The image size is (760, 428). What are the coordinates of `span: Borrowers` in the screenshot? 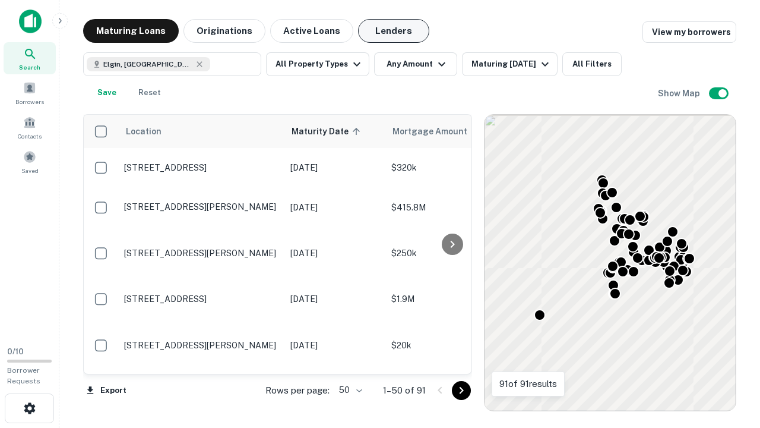 It's located at (30, 102).